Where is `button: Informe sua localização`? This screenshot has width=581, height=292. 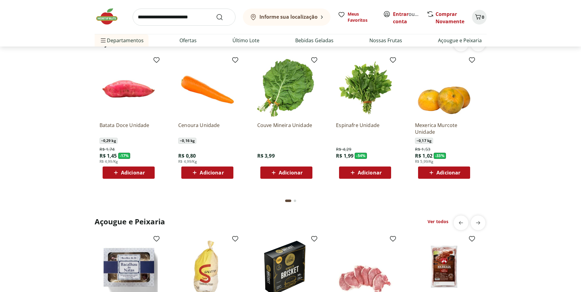
button: Informe sua localização is located at coordinates (286, 17).